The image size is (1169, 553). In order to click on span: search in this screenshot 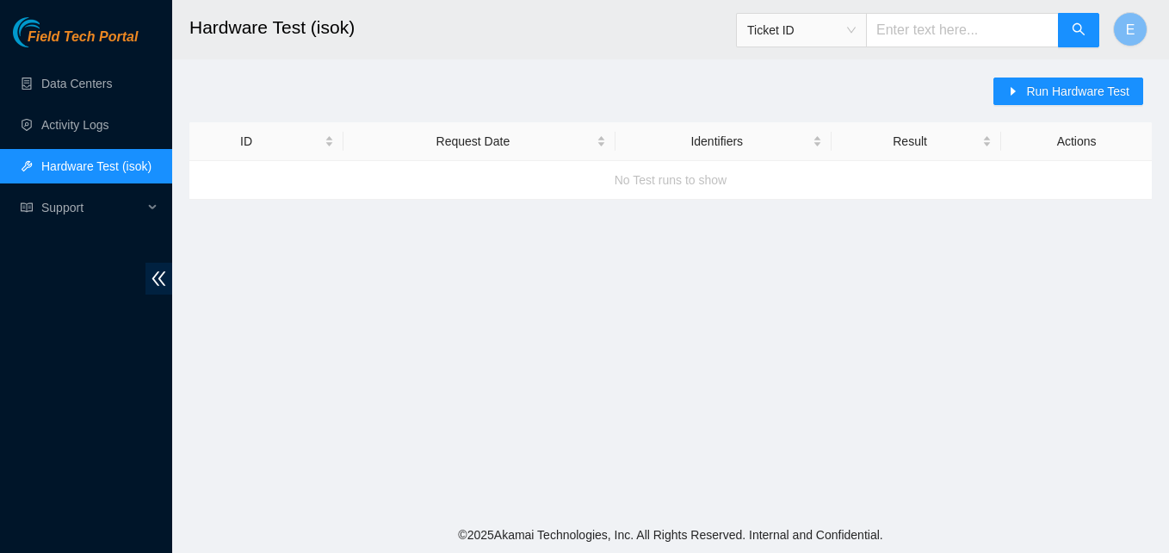, I will do `click(1078, 30)`.